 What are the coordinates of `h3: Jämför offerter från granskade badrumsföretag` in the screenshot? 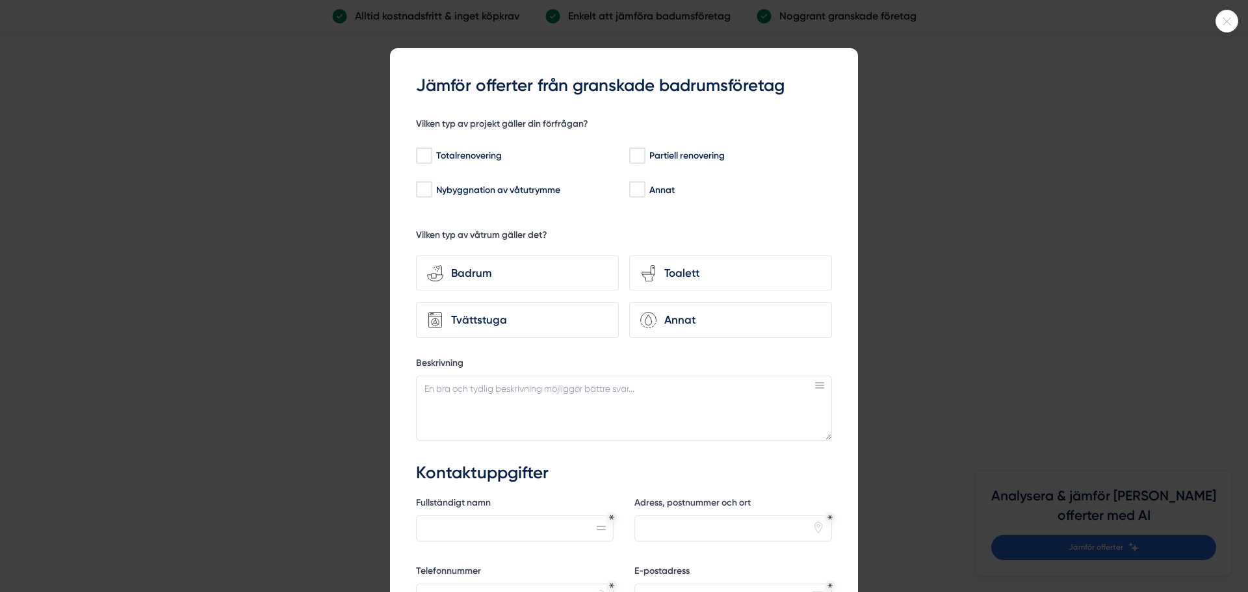 It's located at (624, 86).